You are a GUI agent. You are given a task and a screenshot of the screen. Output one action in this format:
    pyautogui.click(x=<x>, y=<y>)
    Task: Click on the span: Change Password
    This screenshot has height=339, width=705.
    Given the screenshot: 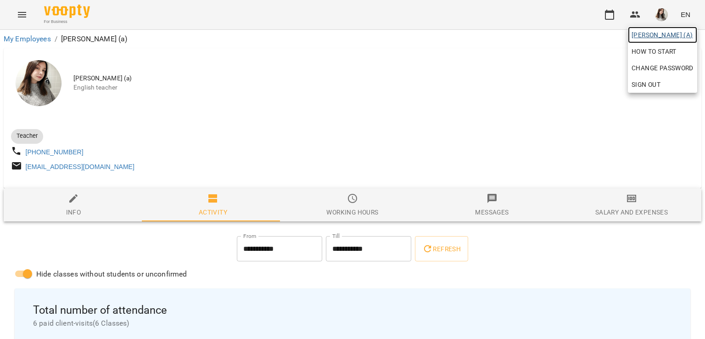 What is the action you would take?
    pyautogui.click(x=663, y=68)
    